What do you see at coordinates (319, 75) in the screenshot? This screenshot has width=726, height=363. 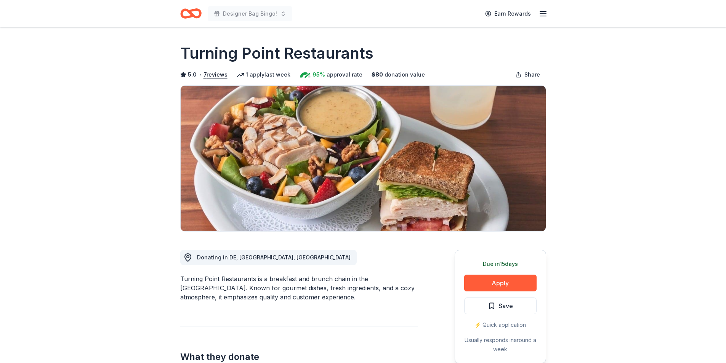 I see `span: 95%` at bounding box center [319, 75].